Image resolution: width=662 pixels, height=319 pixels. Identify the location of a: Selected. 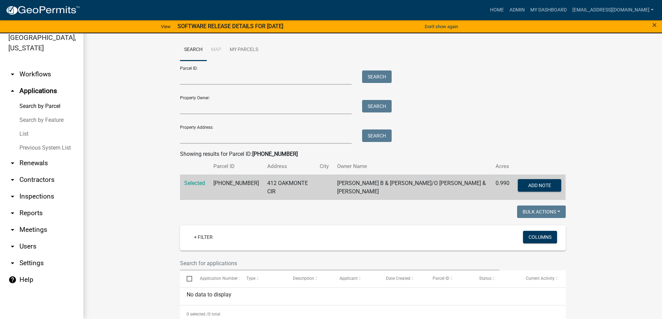
(195, 183).